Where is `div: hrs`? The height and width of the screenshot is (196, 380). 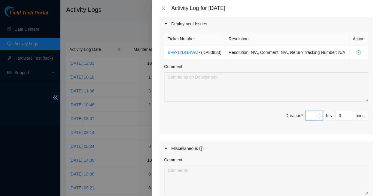
div: hrs is located at coordinates (329, 115).